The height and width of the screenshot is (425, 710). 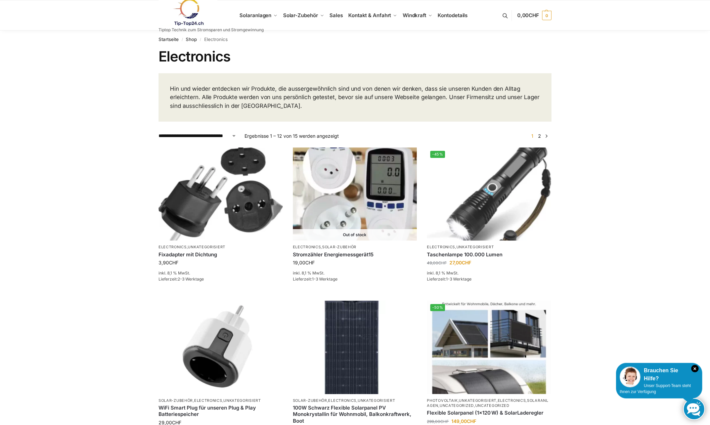 I want to click on a: Seite 2, so click(x=539, y=136).